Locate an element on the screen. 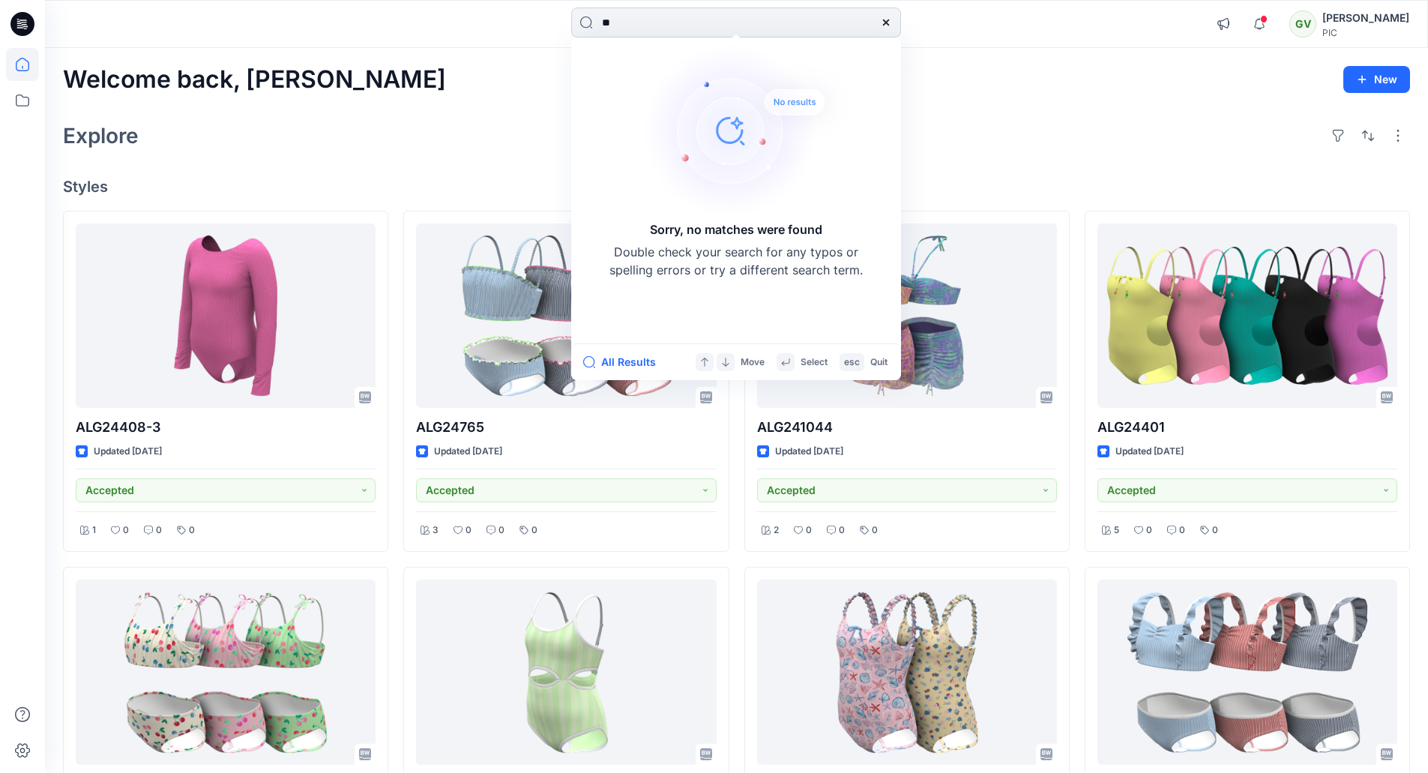 This screenshot has height=773, width=1428. p: Double check your search for any typos or spelling errors or try a different search term. is located at coordinates (736, 261).